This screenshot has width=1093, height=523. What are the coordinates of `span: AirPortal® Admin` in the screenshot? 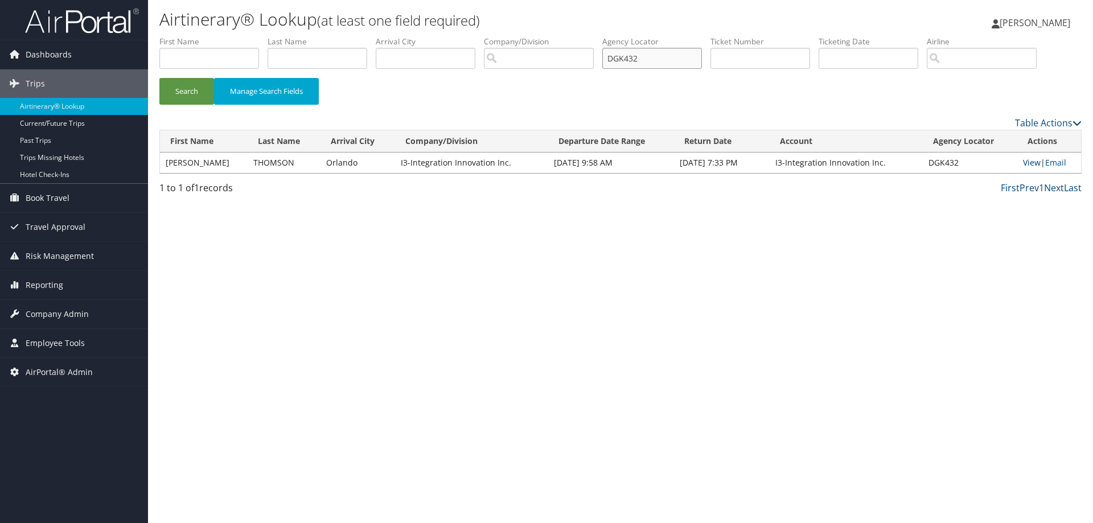 It's located at (59, 372).